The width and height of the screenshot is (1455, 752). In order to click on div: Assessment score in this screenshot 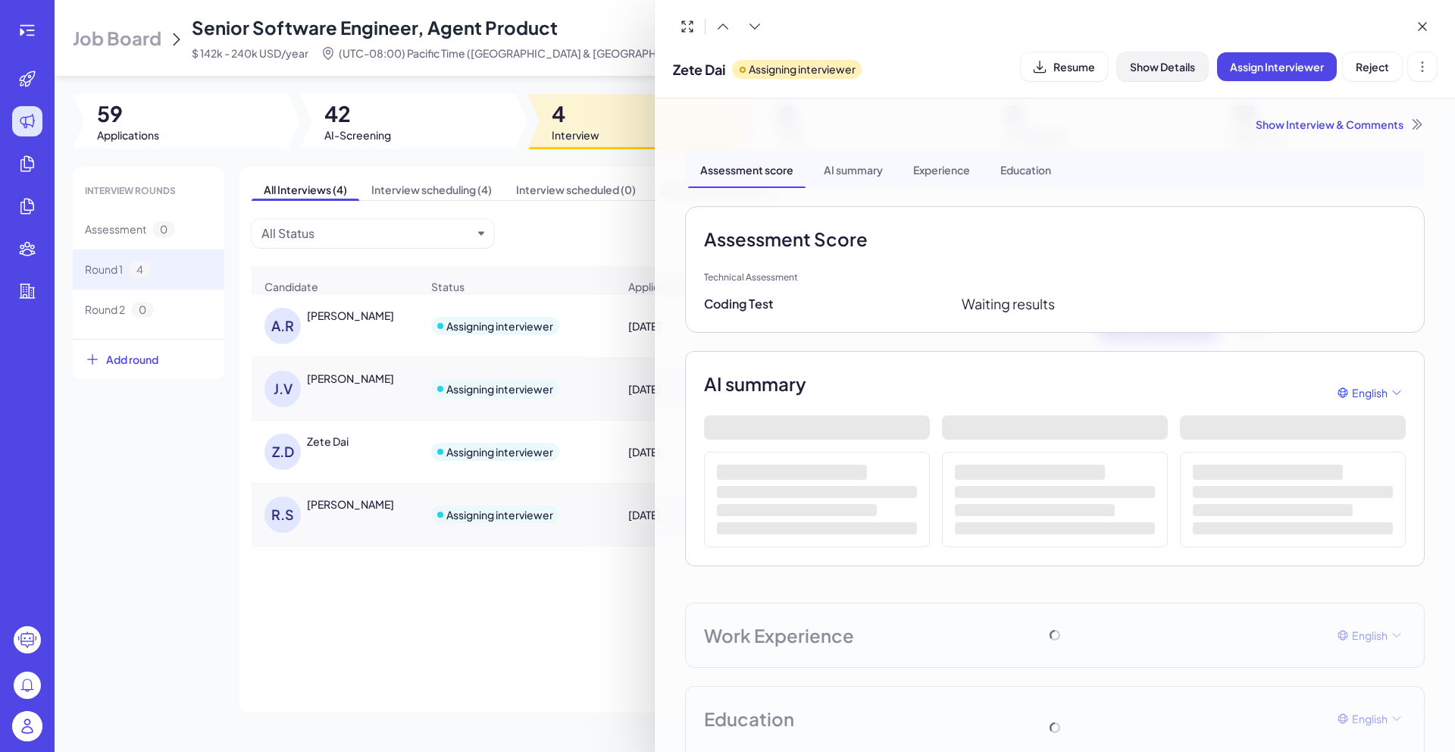, I will do `click(746, 169)`.